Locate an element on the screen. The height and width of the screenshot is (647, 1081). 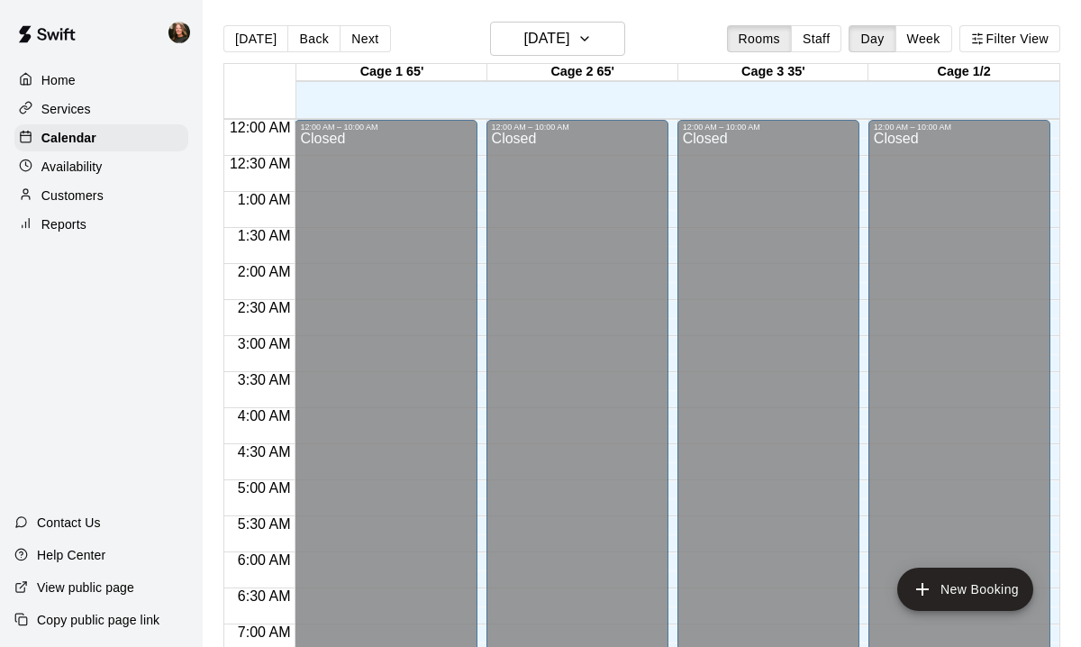
span: 1:30 AM is located at coordinates (264, 235).